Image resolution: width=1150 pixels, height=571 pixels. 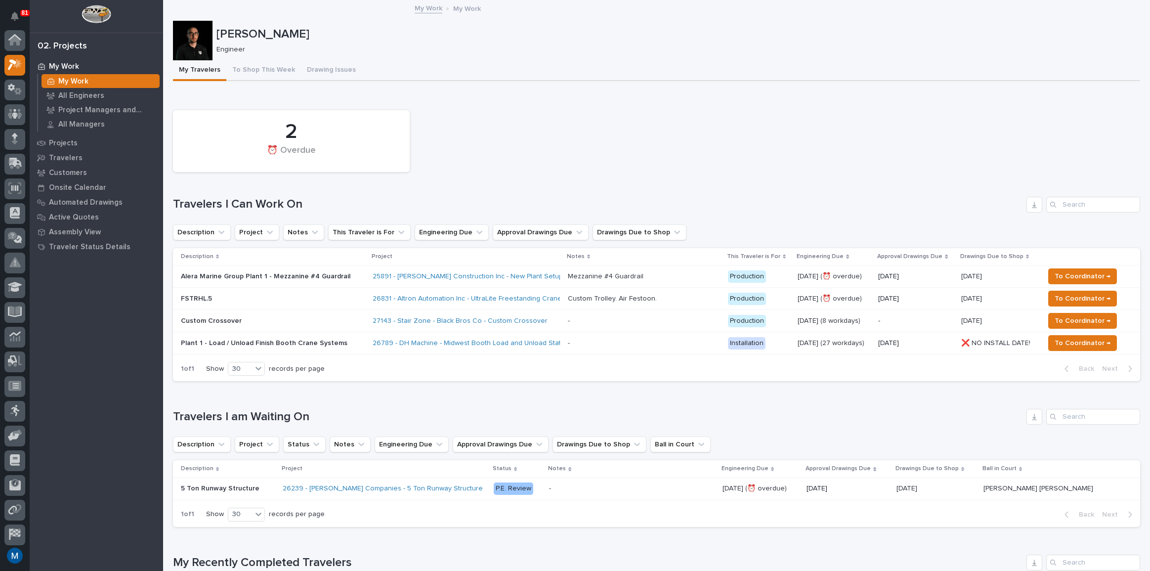 I want to click on p: Approval Drawings Due, so click(x=838, y=468).